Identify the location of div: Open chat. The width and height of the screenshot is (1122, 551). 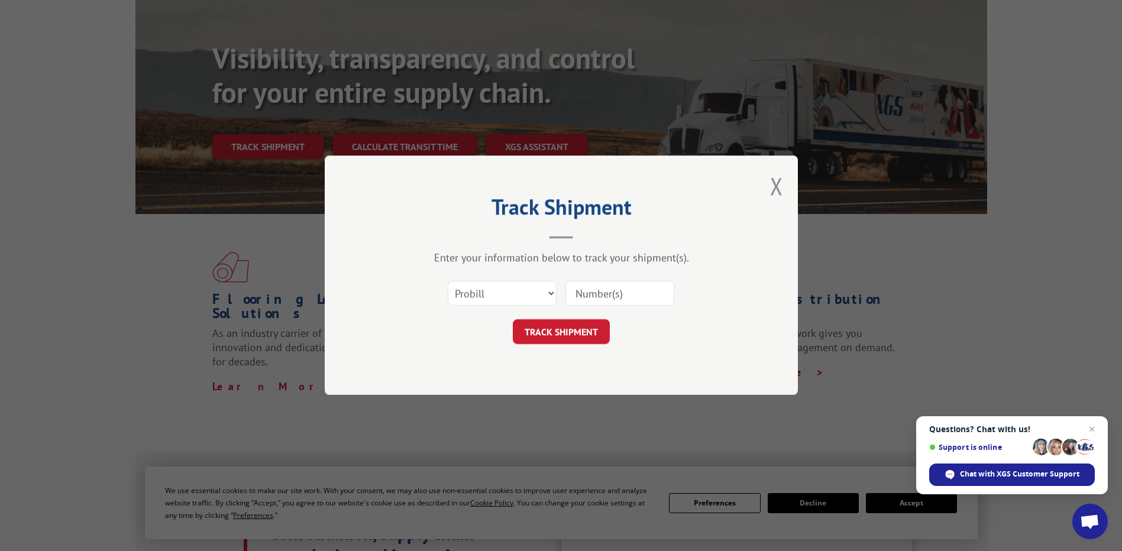
(1090, 522).